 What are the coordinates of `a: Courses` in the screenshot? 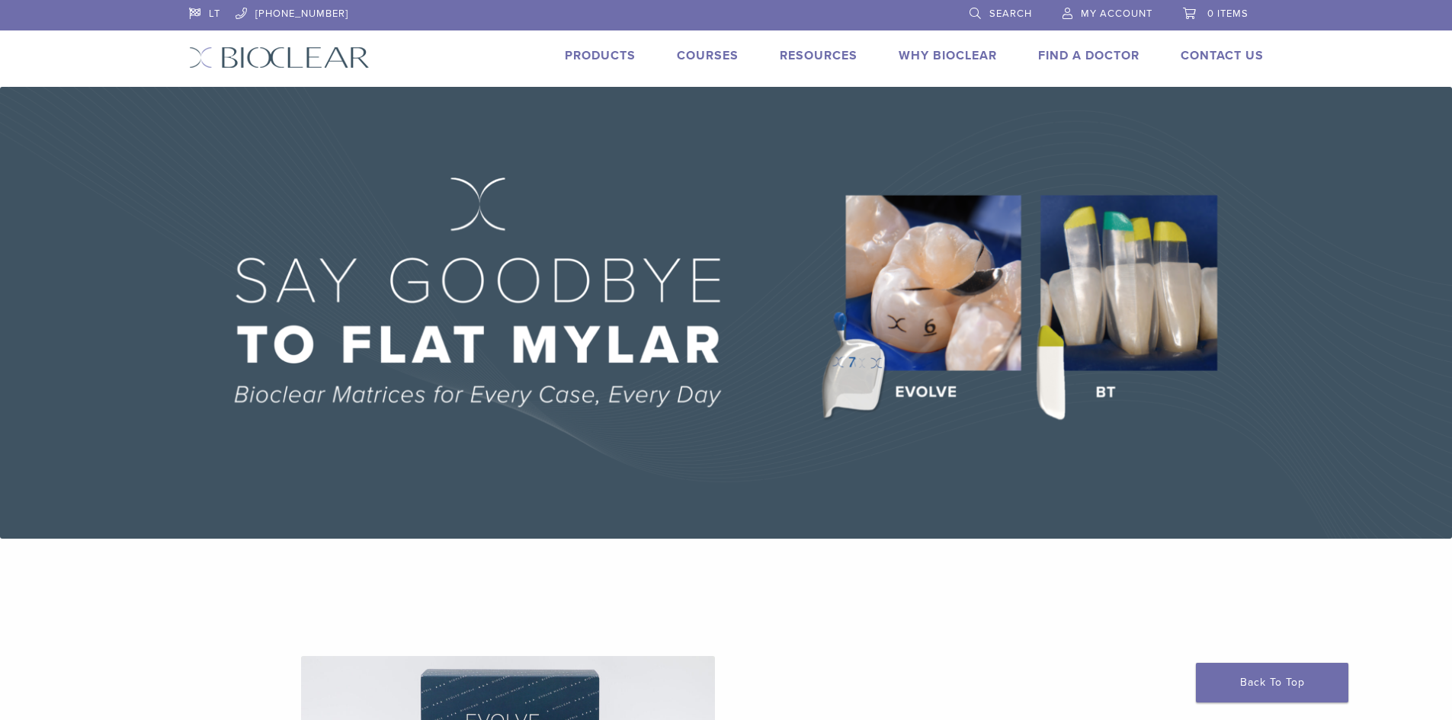 It's located at (707, 56).